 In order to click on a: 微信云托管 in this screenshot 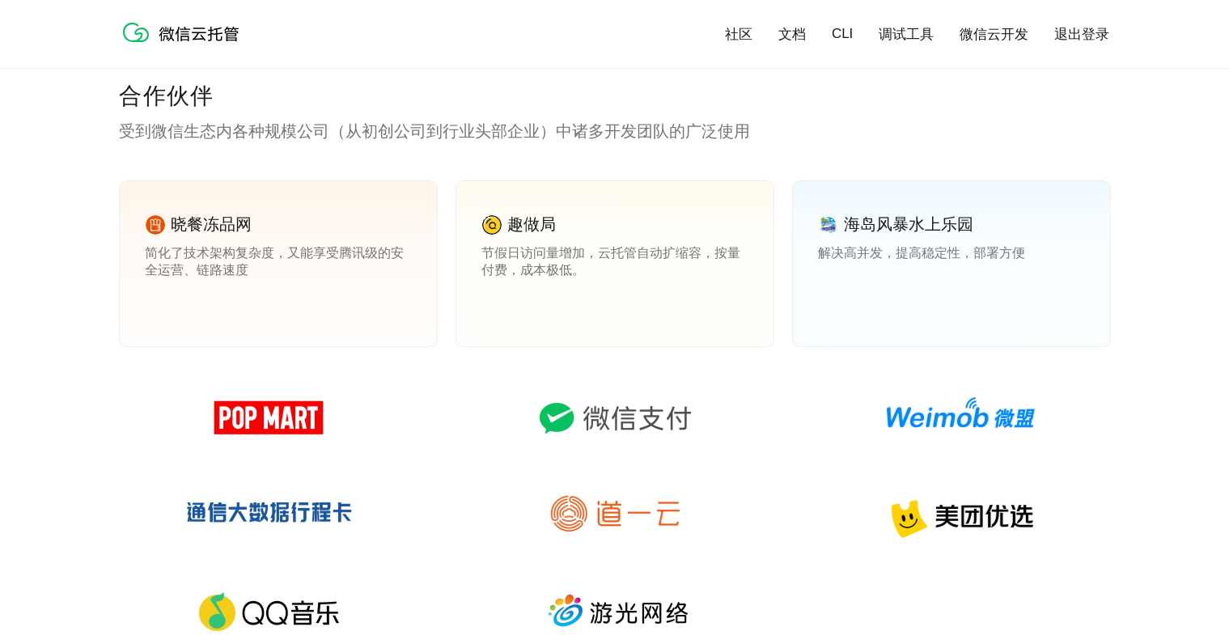, I will do `click(185, 44)`.